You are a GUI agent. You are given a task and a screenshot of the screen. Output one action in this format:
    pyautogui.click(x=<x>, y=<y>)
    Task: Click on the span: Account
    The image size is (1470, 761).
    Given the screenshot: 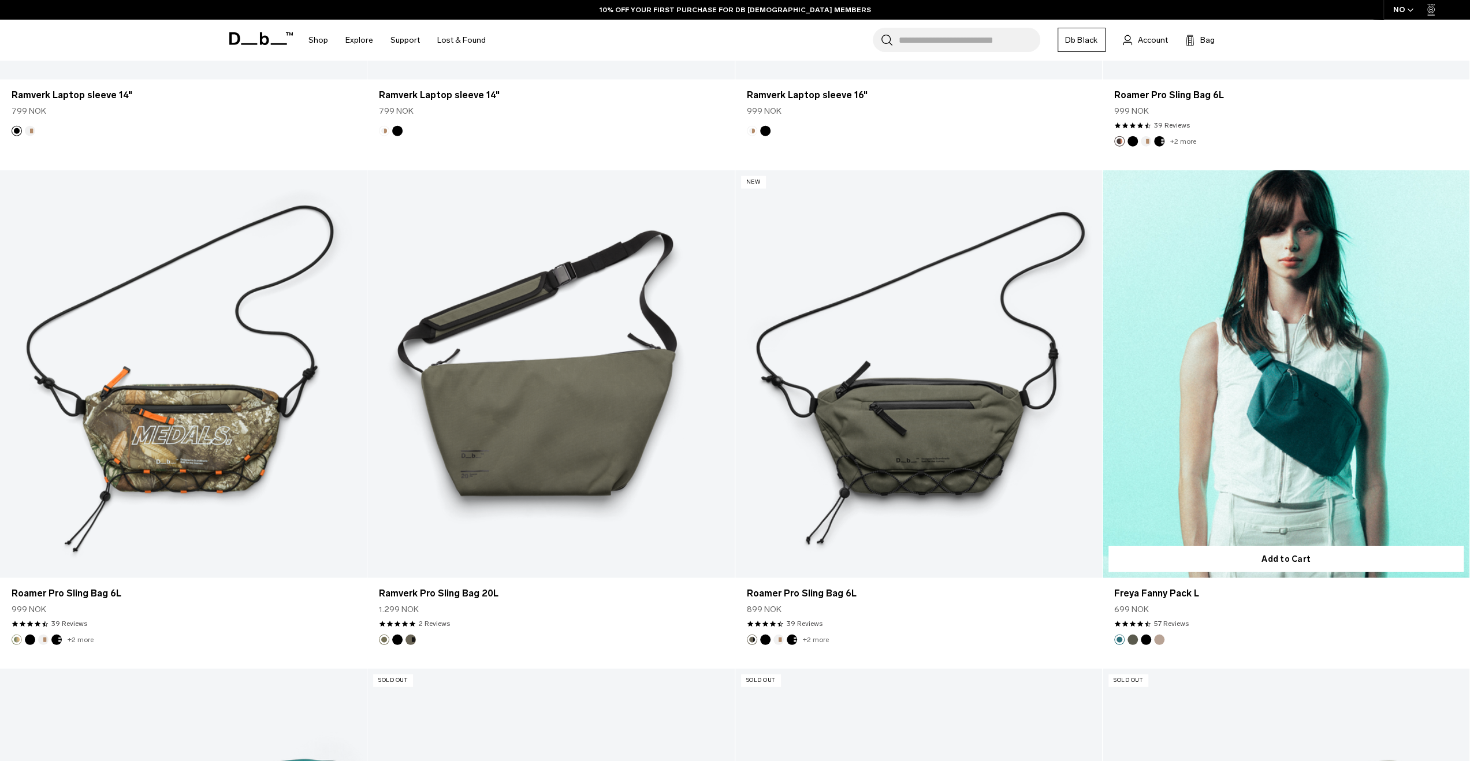 What is the action you would take?
    pyautogui.click(x=1153, y=40)
    